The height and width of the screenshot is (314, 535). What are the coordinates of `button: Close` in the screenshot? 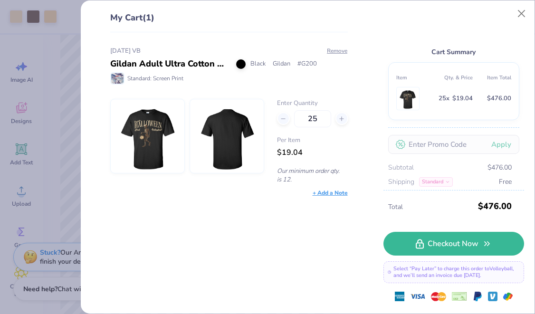 It's located at (522, 14).